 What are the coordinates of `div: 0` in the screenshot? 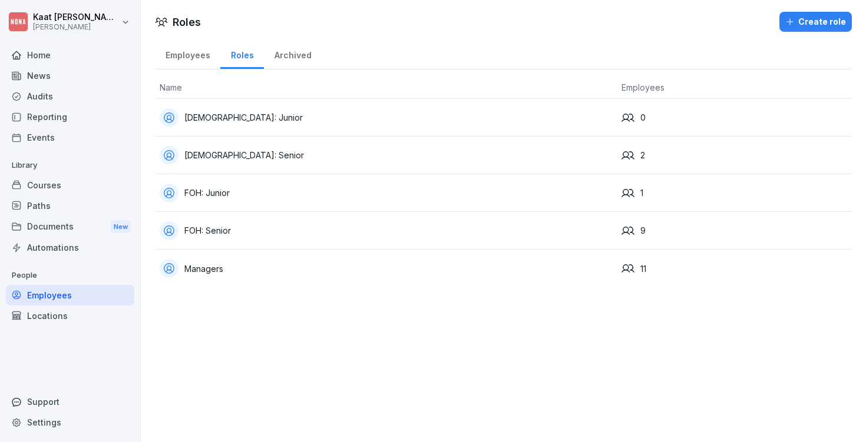 It's located at (734, 118).